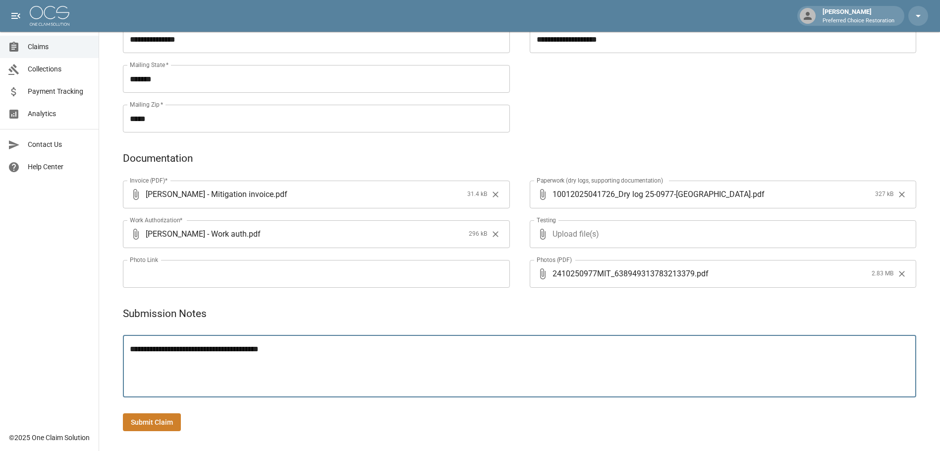 This screenshot has width=940, height=451. What do you see at coordinates (59, 114) in the screenshot?
I see `span: Analytics` at bounding box center [59, 114].